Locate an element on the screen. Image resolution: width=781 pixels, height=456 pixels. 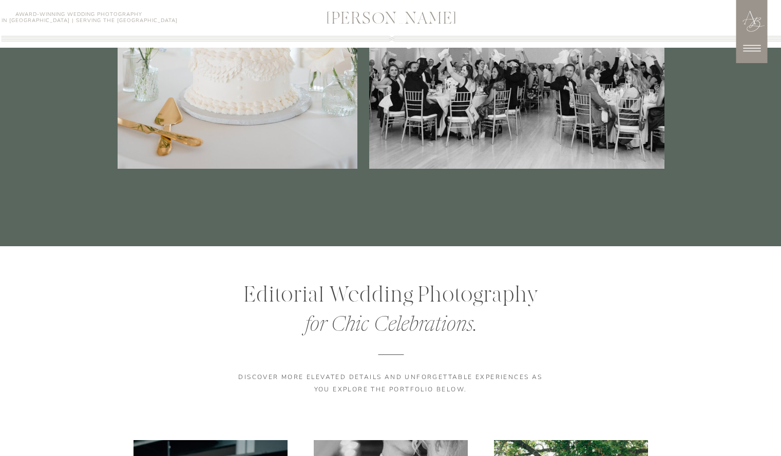
p: Discover more elevated details and unforgettable experiences as you explore the portfolio below​​... is located at coordinates (391, 381).